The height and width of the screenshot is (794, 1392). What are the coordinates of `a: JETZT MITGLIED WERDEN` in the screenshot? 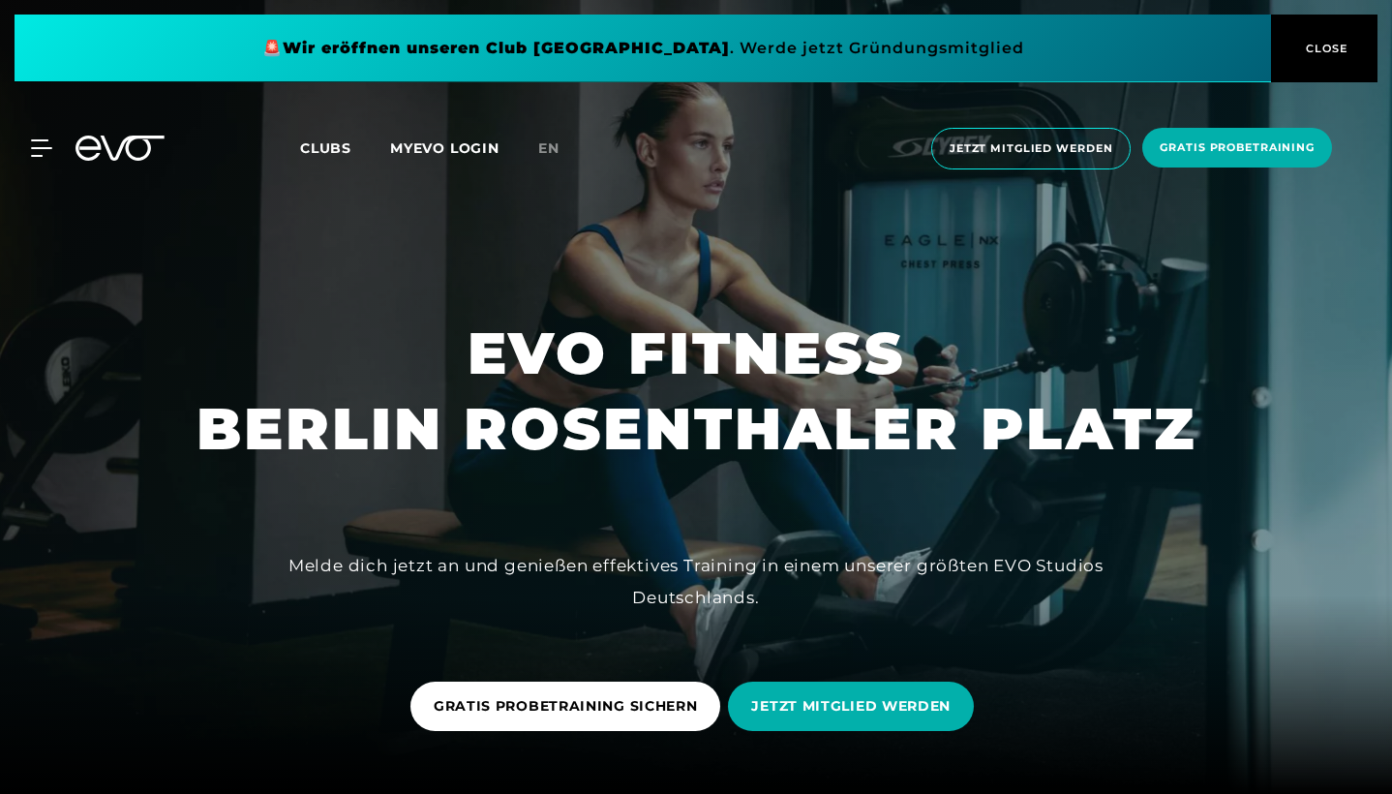 It's located at (855, 706).